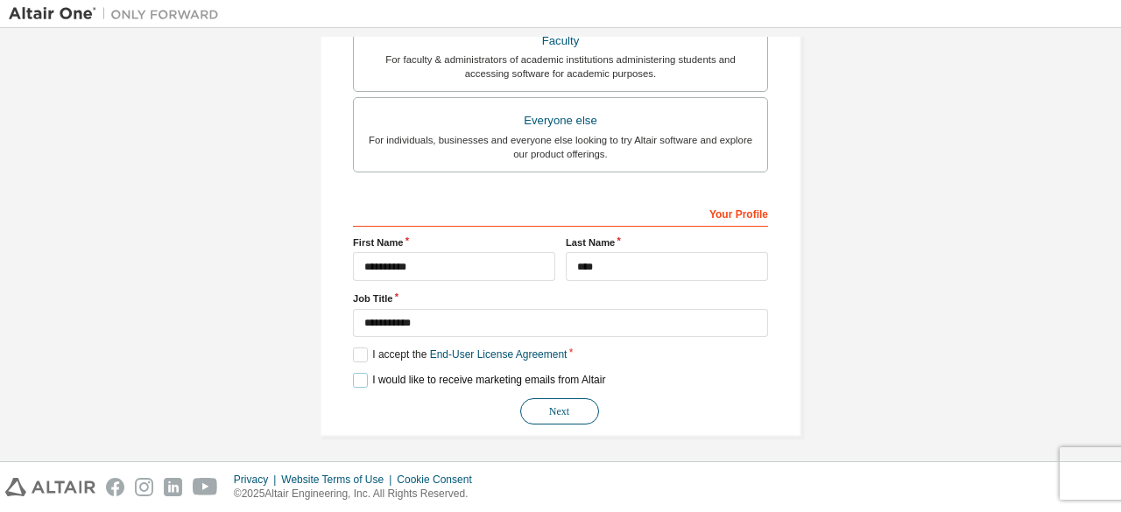  What do you see at coordinates (173, 487) in the screenshot?
I see `img: linkedin.svg` at bounding box center [173, 487].